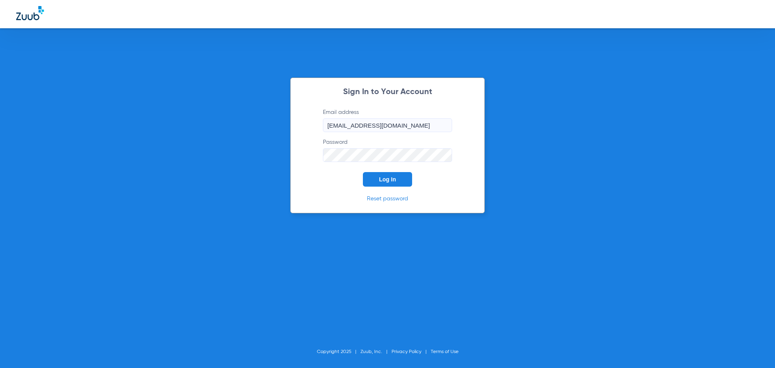 The image size is (775, 368). What do you see at coordinates (339, 352) in the screenshot?
I see `li: Copyright 2025` at bounding box center [339, 352].